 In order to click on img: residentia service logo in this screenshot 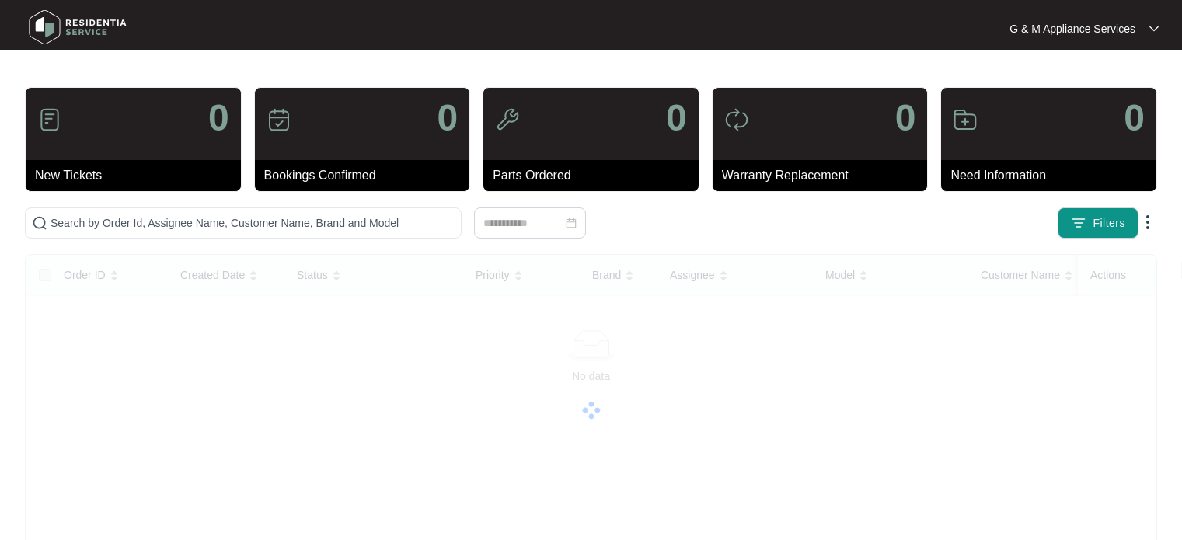, I will do `click(78, 27)`.